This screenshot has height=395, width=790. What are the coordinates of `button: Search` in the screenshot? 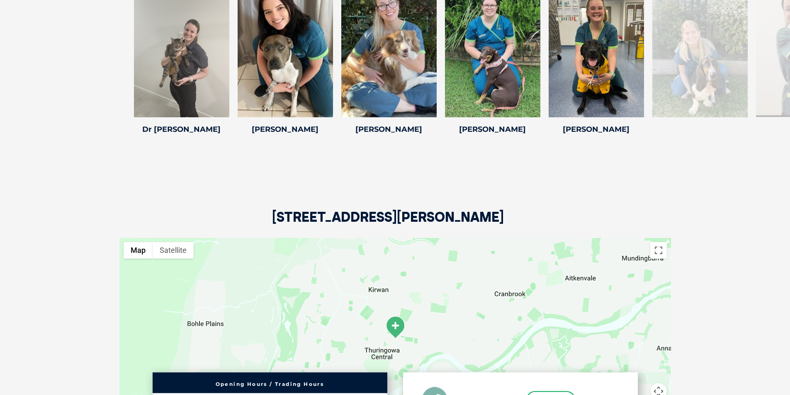 It's located at (778, 42).